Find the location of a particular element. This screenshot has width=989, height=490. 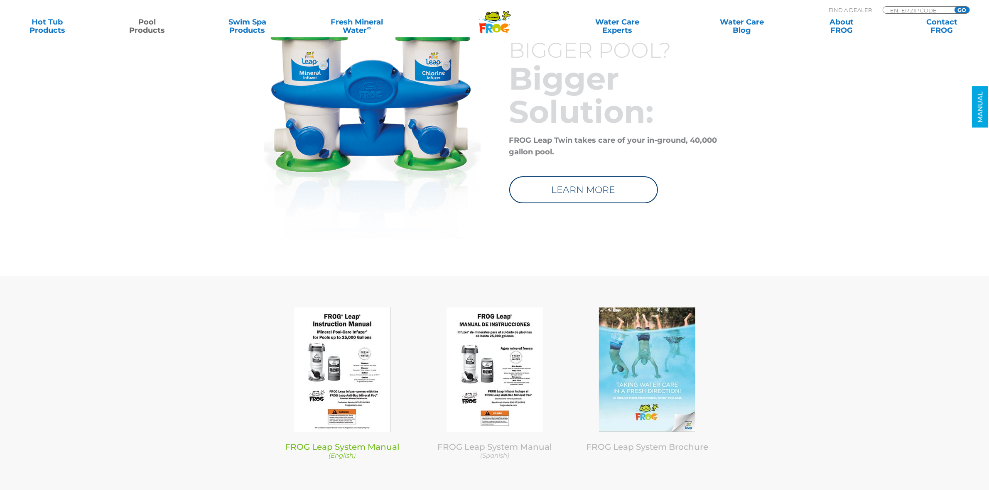

h3: BIGGER POOL? is located at coordinates (615, 50).